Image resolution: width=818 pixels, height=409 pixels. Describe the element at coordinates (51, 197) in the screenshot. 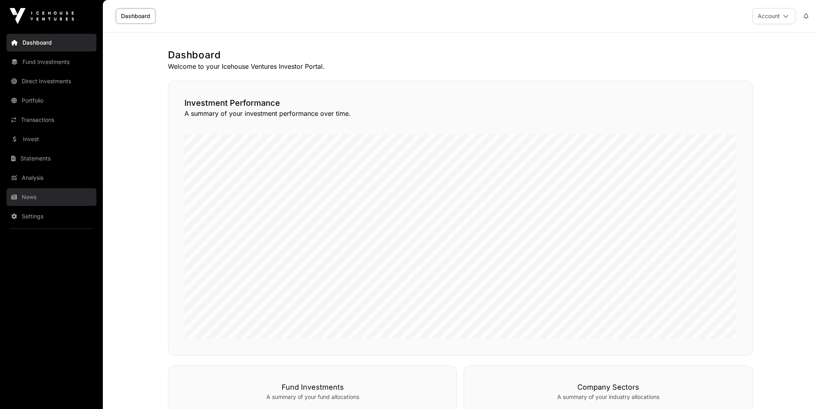

I see `a: News` at that location.